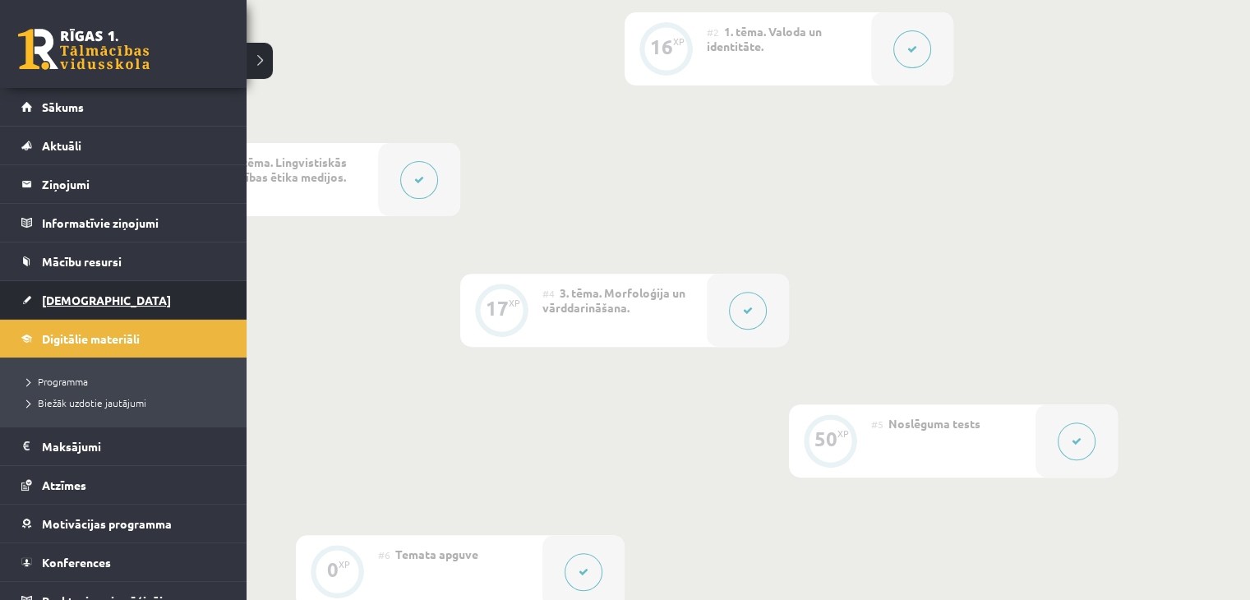 This screenshot has height=600, width=1250. What do you see at coordinates (333, 570) in the screenshot?
I see `div: 0` at bounding box center [333, 570].